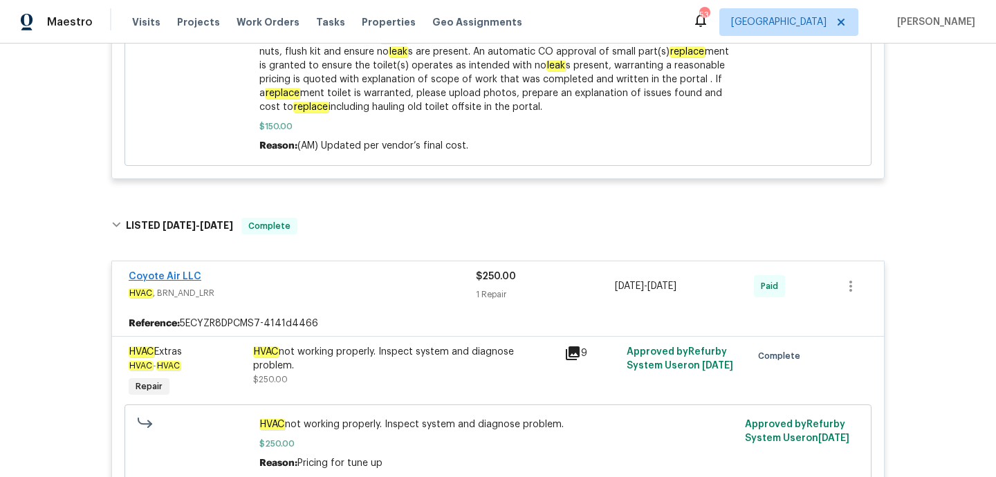 This screenshot has width=996, height=477. I want to click on div: not working properly. Inspect system and diagnose problem., so click(405, 359).